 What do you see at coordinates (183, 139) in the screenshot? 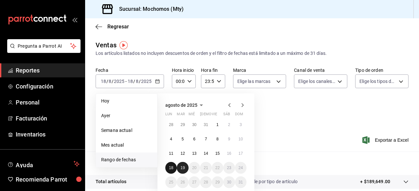
I see `abbr: 5 de agosto de 2025` at bounding box center [183, 139].